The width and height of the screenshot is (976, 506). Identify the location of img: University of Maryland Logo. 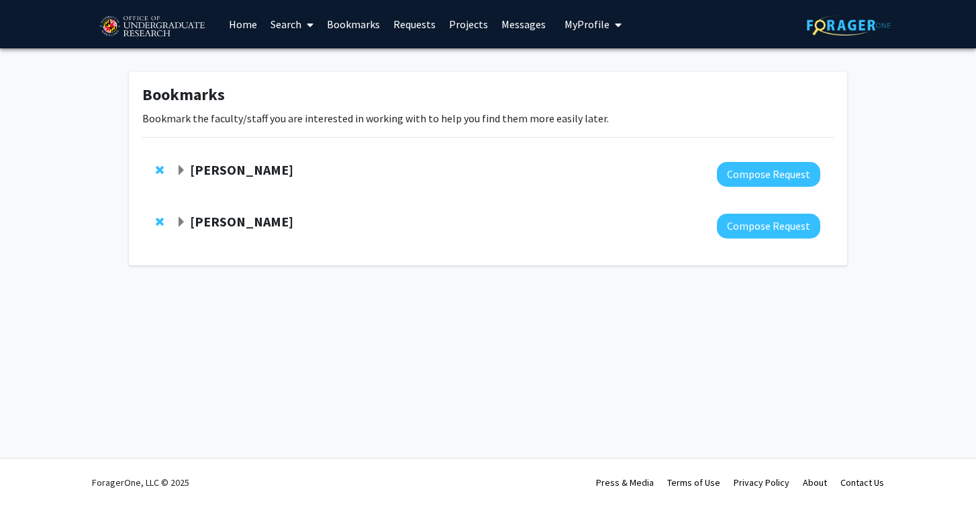
(152, 27).